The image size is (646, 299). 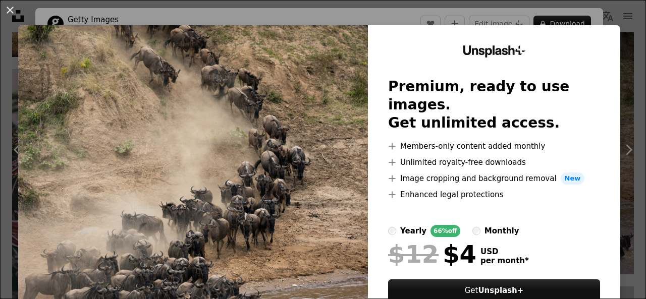 I want to click on div: 66% off, so click(x=445, y=231).